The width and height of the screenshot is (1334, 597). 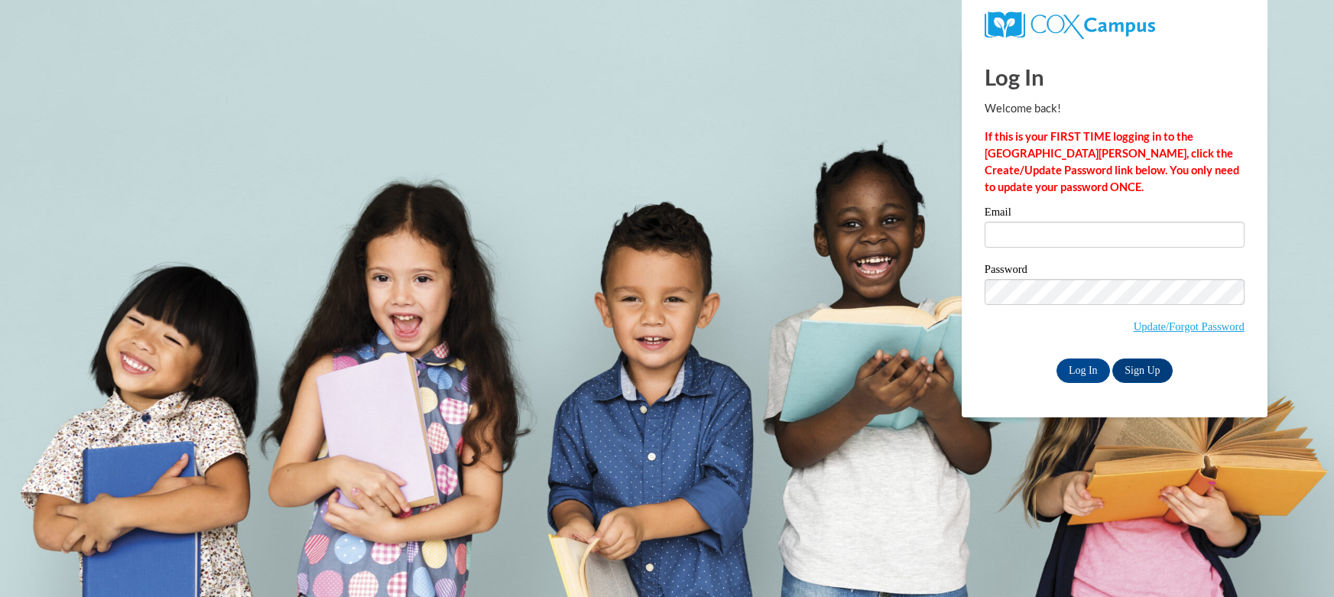 What do you see at coordinates (1069, 25) in the screenshot?
I see `img: COX Campus` at bounding box center [1069, 25].